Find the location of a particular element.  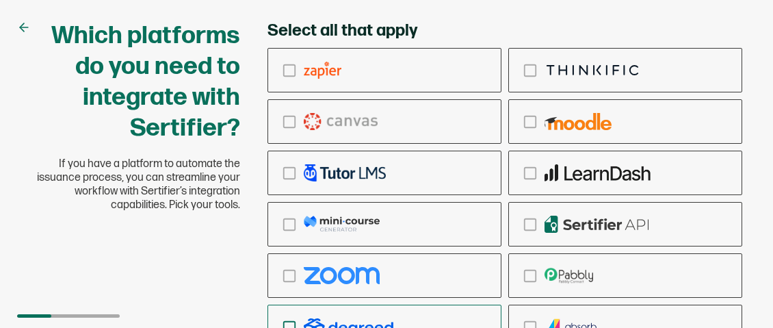

img: zoom is located at coordinates (341, 275).